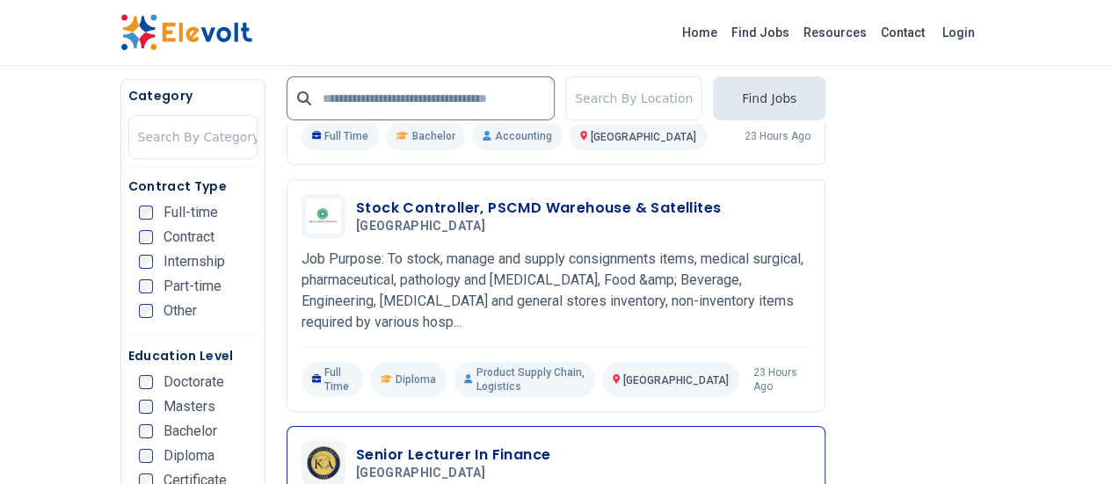 The height and width of the screenshot is (484, 1112). What do you see at coordinates (761, 33) in the screenshot?
I see `a: Find Jobs` at bounding box center [761, 33].